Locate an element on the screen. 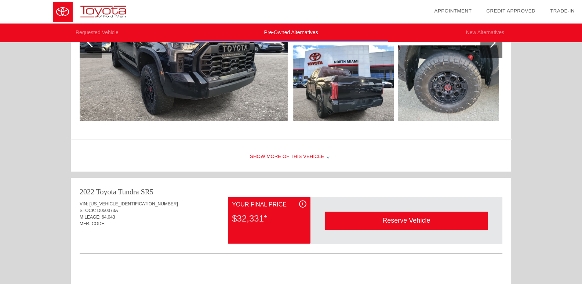 The height and width of the screenshot is (284, 582). div: i is located at coordinates (303, 204).